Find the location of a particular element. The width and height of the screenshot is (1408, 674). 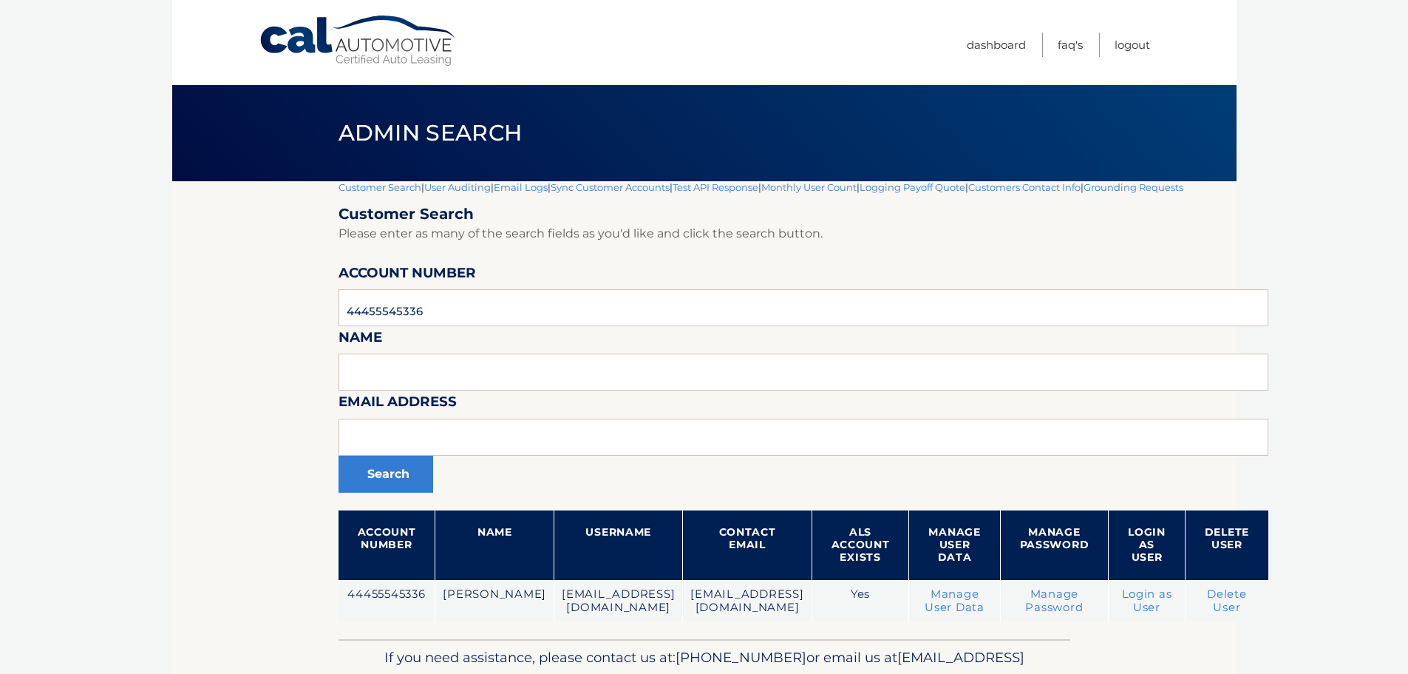

a: Email Logs is located at coordinates (520, 187).